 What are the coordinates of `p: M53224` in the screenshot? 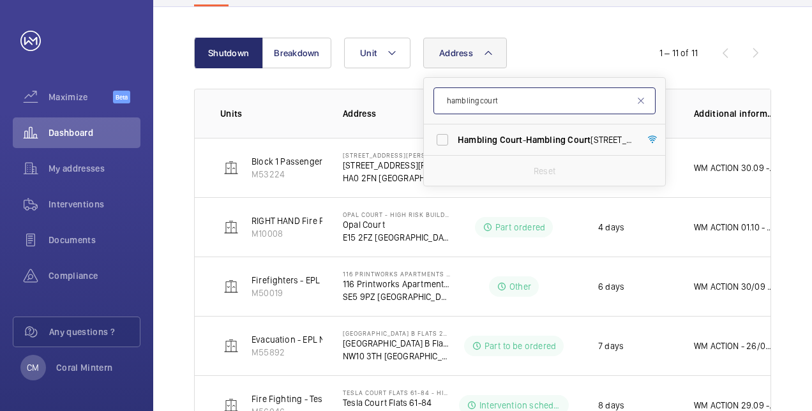 It's located at (294, 174).